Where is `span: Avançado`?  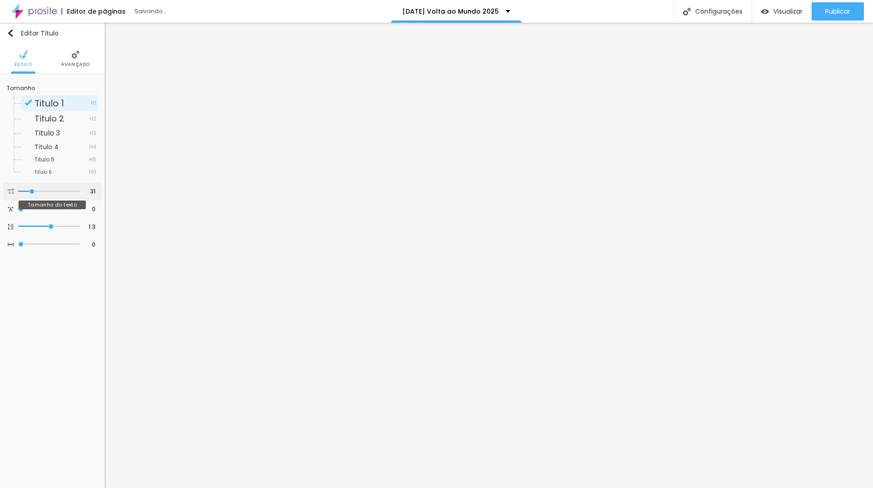 span: Avançado is located at coordinates (75, 65).